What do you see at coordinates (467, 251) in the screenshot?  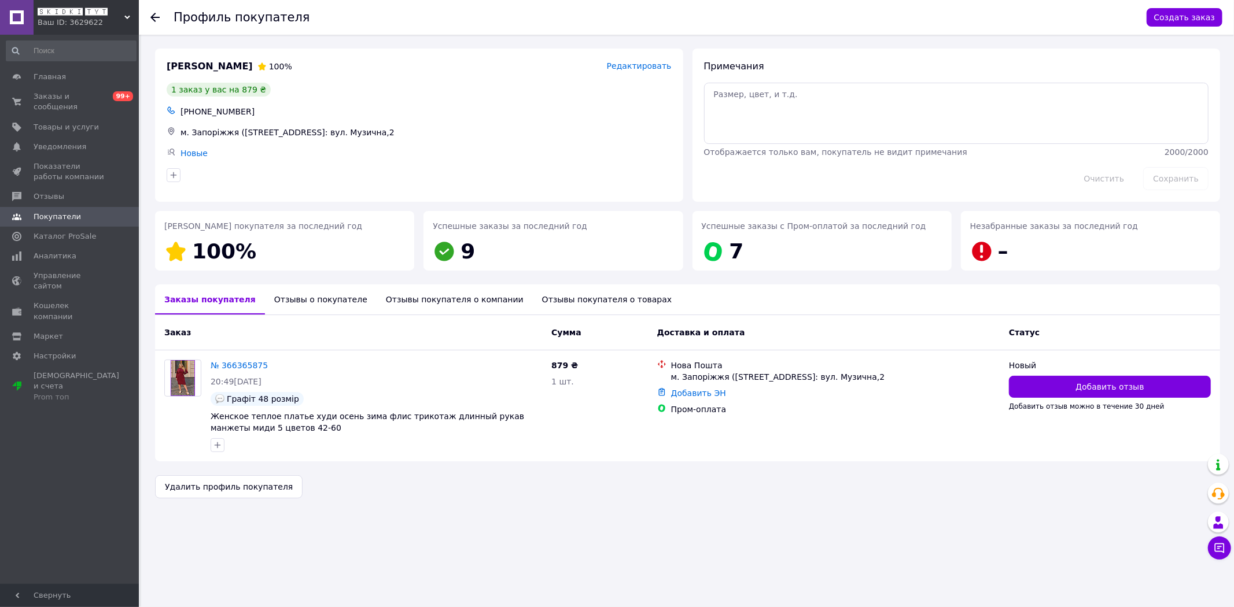 I see `span: 9` at bounding box center [467, 251].